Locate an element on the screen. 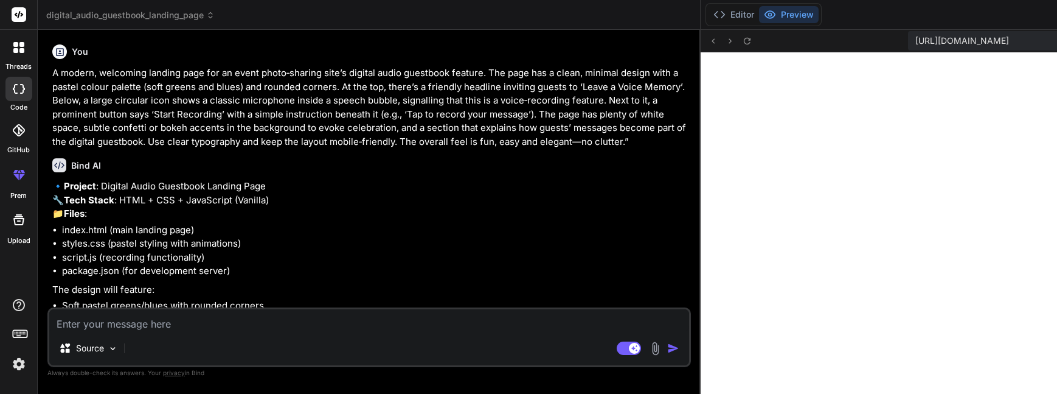 Image resolution: width=1057 pixels, height=394 pixels. h6: You is located at coordinates (80, 52).